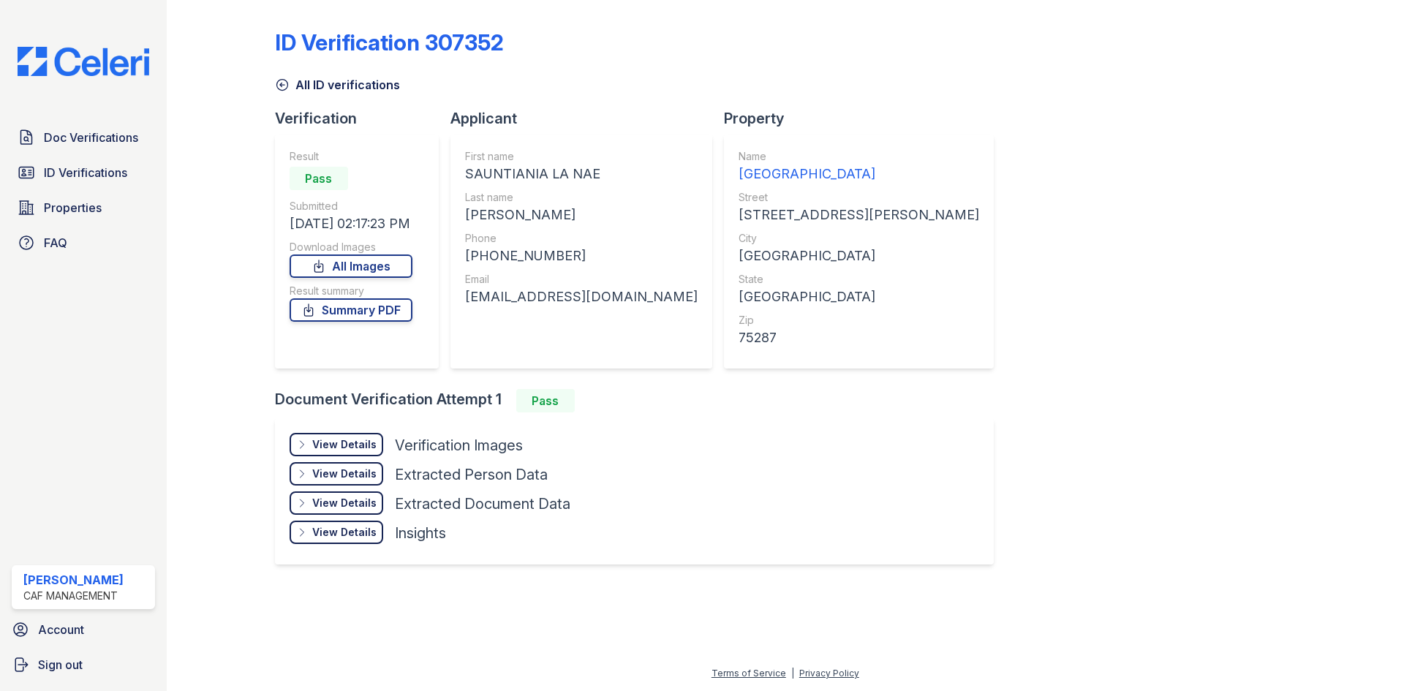  What do you see at coordinates (83, 665) in the screenshot?
I see `button: Sign out` at bounding box center [83, 665].